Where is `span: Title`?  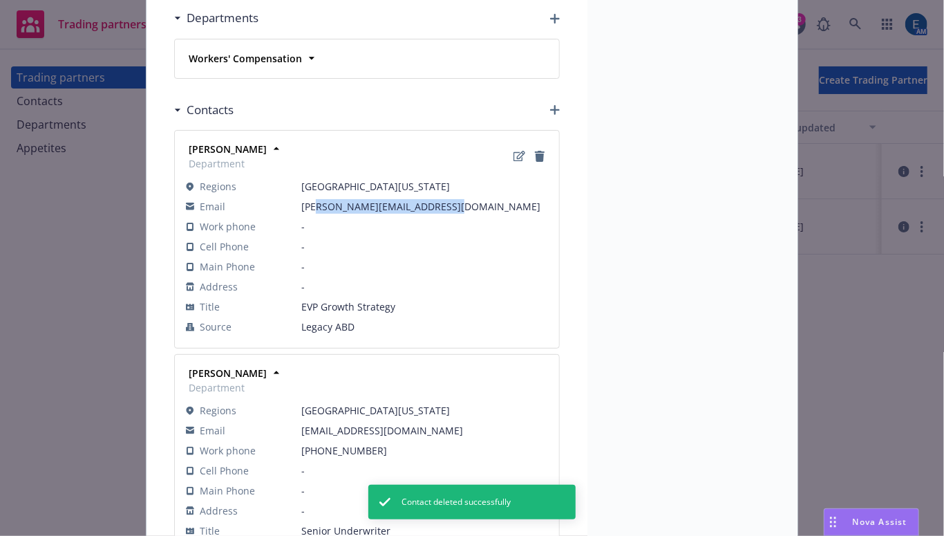
span: Title is located at coordinates (209, 306).